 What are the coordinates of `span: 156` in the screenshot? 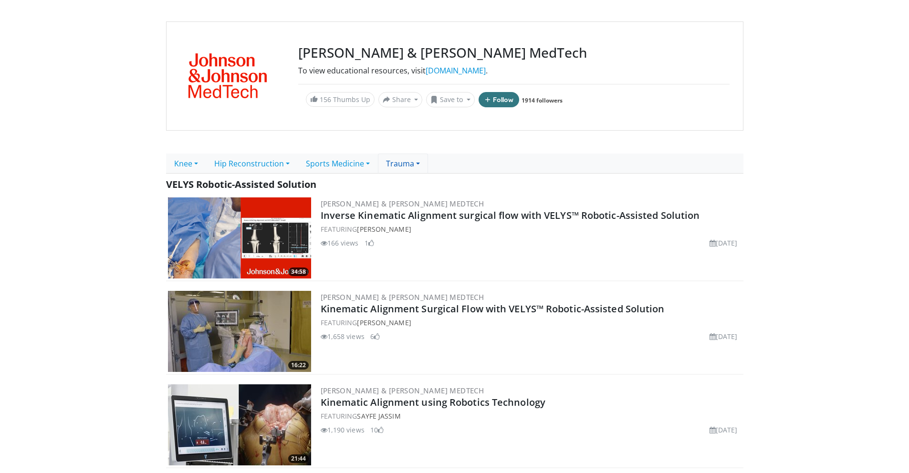 It's located at (326, 99).